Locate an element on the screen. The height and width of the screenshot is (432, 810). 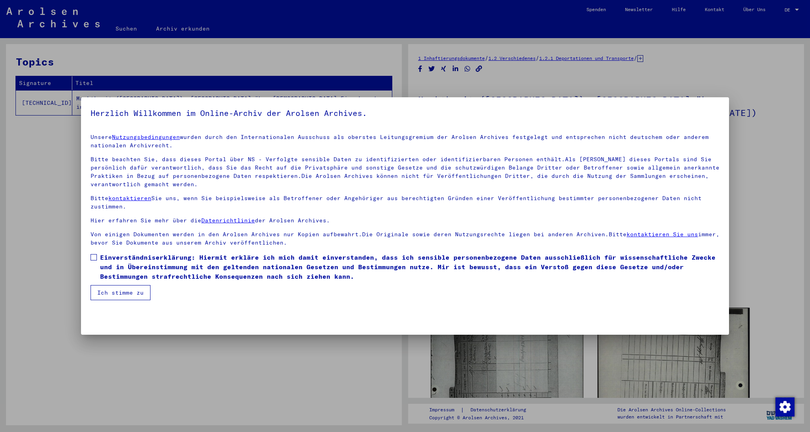
p: Von einigen Dokumenten werden in den Arolsen Archives nur Kopien aufbewahrt.Die Originale sowie d... is located at coordinates (405, 239).